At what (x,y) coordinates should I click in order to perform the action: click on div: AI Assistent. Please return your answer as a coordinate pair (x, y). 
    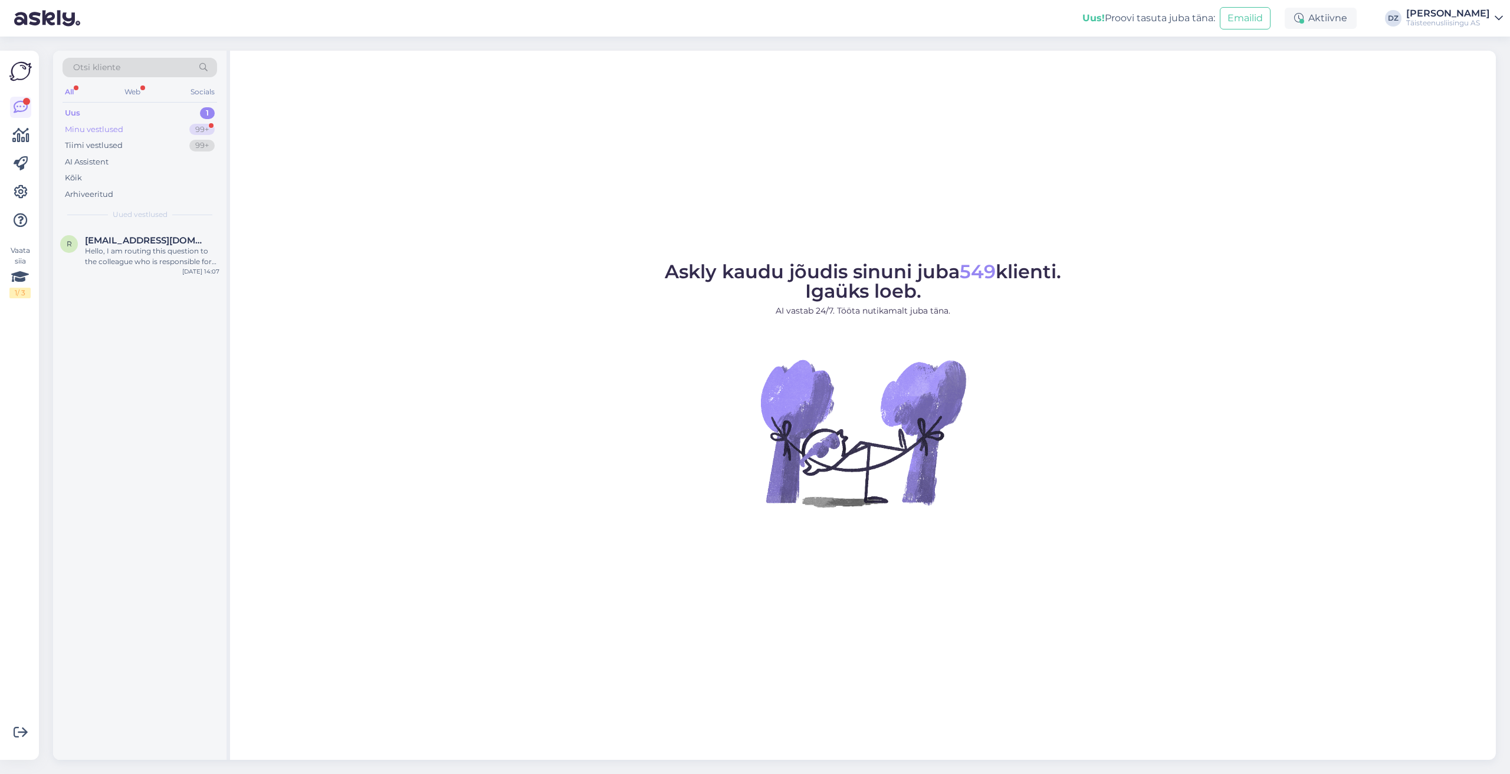
    Looking at the image, I should click on (87, 162).